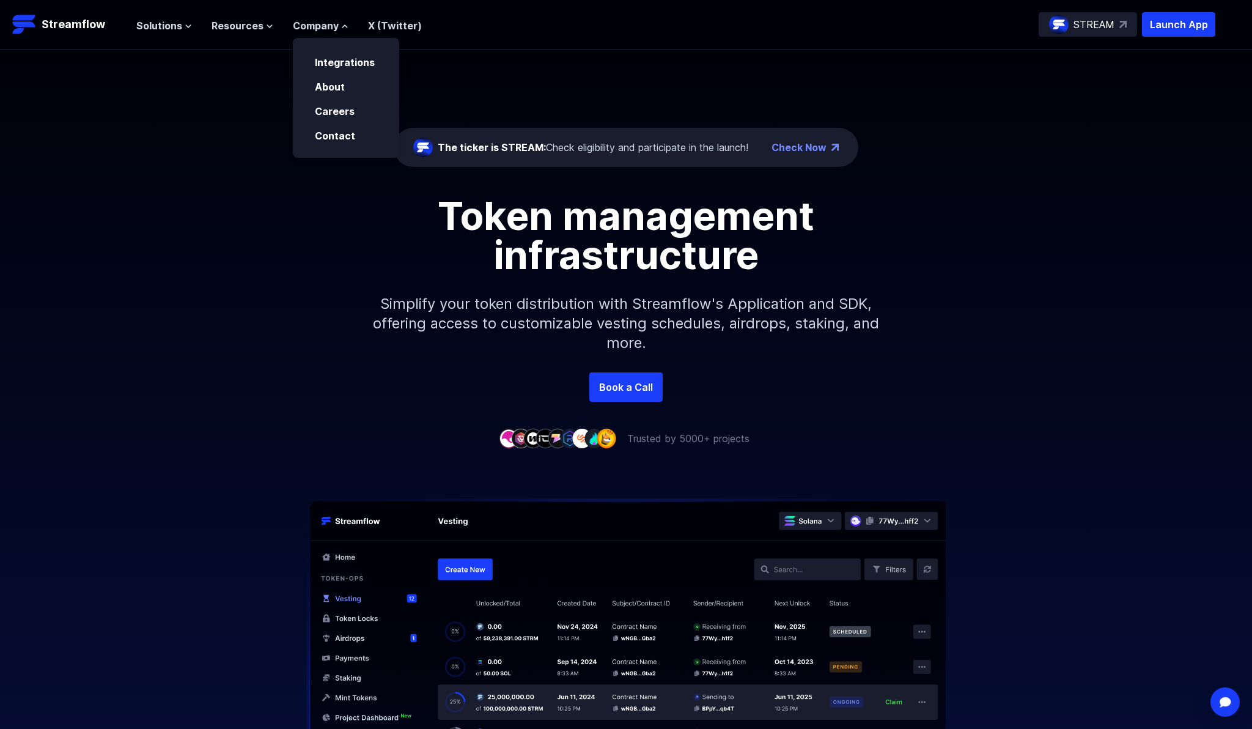 Image resolution: width=1252 pixels, height=729 pixels. What do you see at coordinates (164, 26) in the screenshot?
I see `button: Solutions` at bounding box center [164, 26].